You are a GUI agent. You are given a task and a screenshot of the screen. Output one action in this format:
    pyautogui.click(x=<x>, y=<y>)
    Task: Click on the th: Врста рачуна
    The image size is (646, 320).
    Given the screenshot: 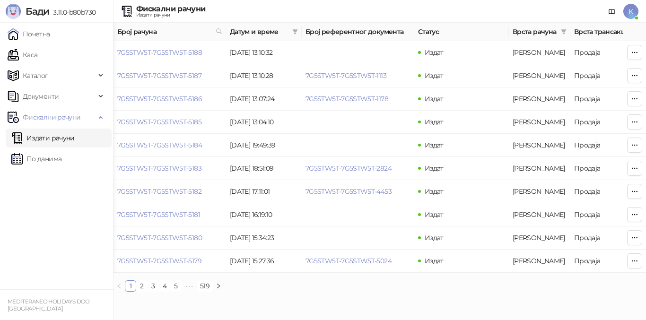 What is the action you would take?
    pyautogui.click(x=540, y=32)
    